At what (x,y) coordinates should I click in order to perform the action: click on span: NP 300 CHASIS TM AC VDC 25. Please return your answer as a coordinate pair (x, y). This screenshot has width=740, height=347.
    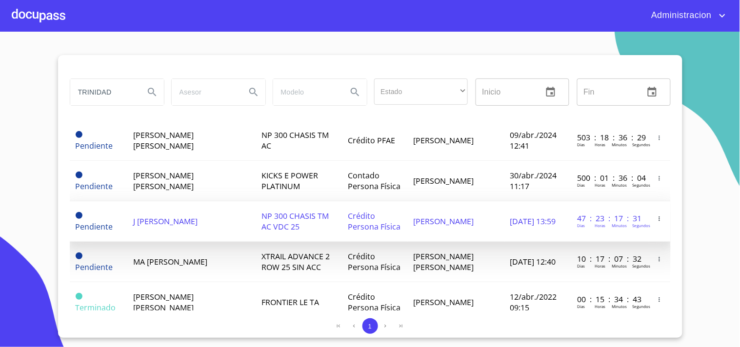
    Looking at the image, I should click on (295, 221).